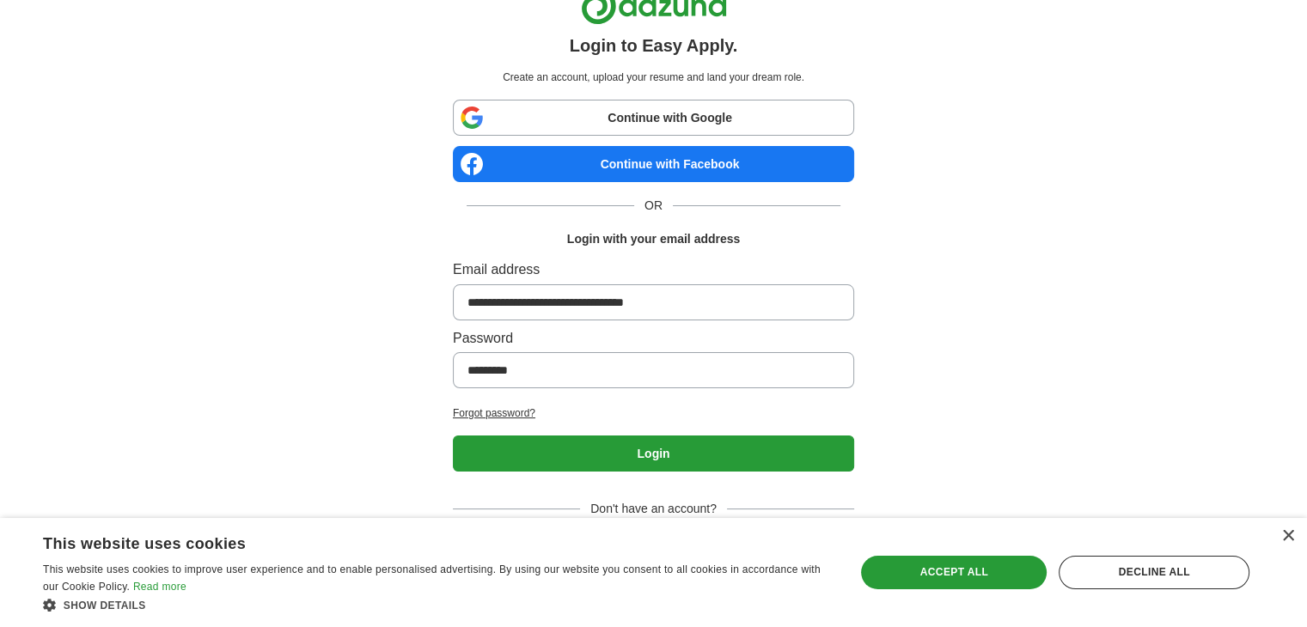 The image size is (1307, 627). Describe the element at coordinates (415, 541) in the screenshot. I see `div: This website uses cookies` at that location.